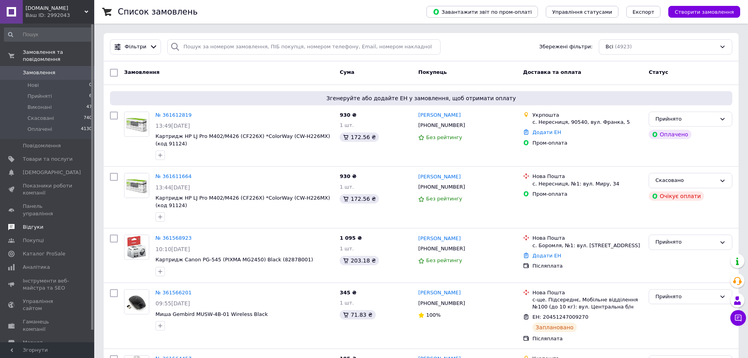  What do you see at coordinates (587, 194) in the screenshot?
I see `div: Пром-оплата` at bounding box center [587, 194].